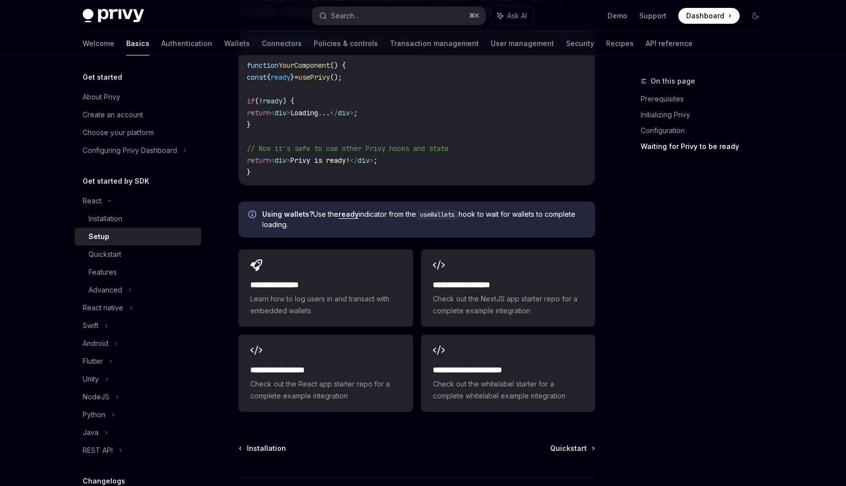  What do you see at coordinates (138, 97) in the screenshot?
I see `a: About Privy` at bounding box center [138, 97].